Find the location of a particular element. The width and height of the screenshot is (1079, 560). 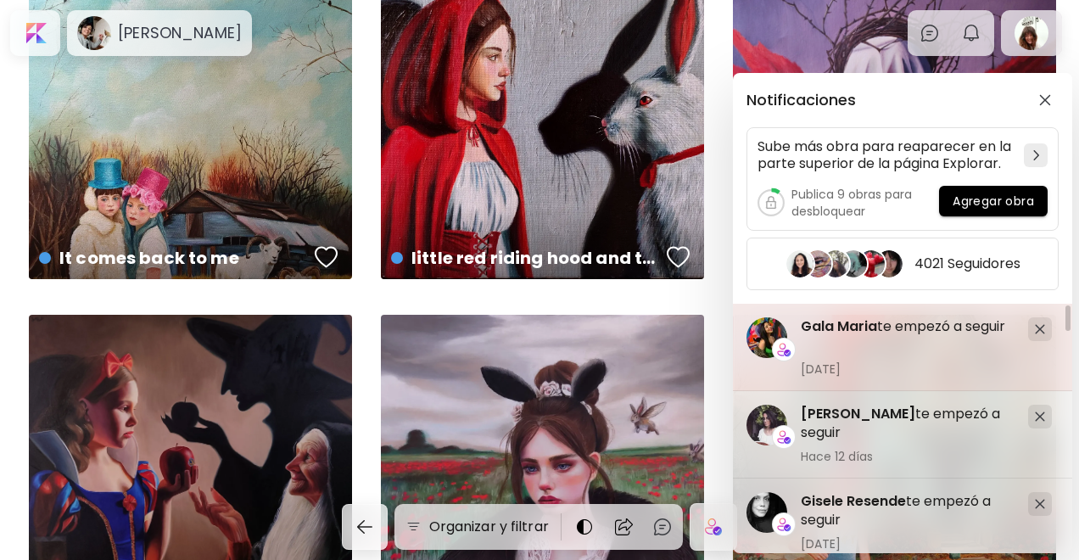

button: closeButton is located at coordinates (1045, 100).